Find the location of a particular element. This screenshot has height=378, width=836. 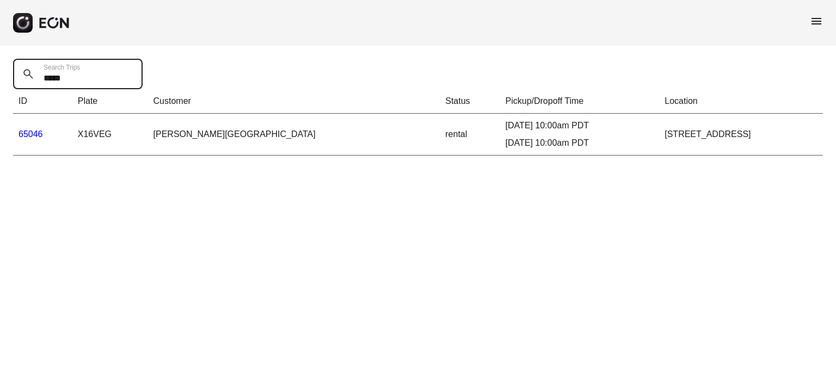

td: X16VEG is located at coordinates (110, 134).